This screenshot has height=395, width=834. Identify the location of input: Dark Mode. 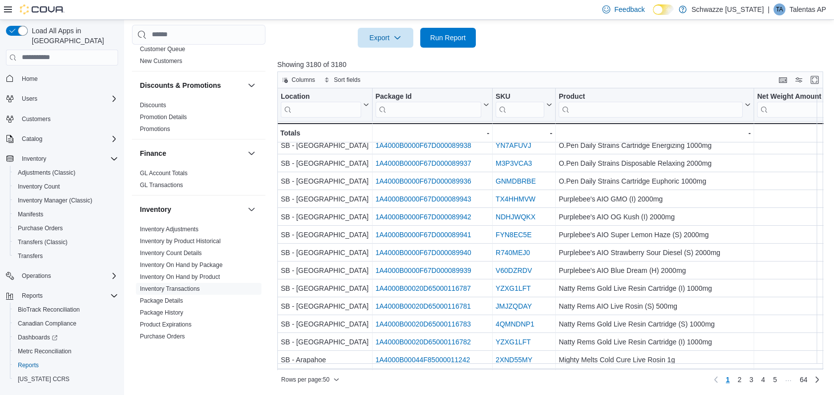
(663, 9).